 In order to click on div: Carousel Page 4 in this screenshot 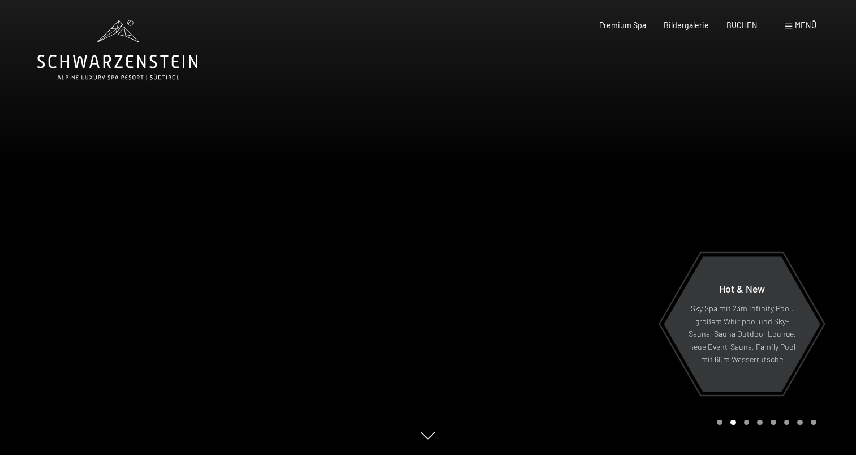, I will do `click(760, 423)`.